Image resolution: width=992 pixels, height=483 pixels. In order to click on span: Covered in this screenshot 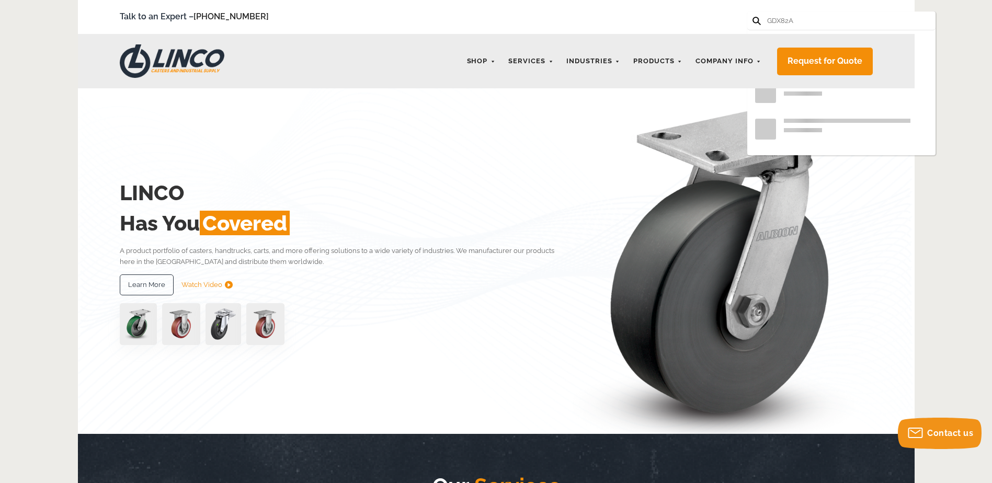, I will do `click(245, 223)`.